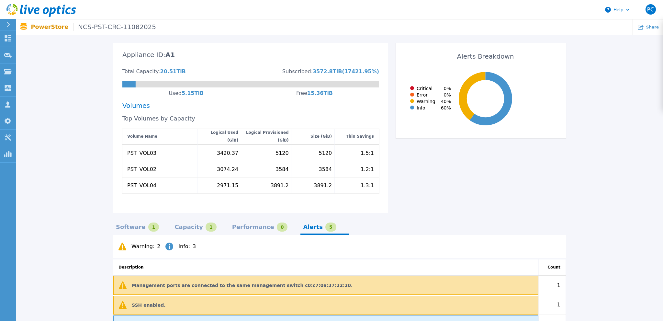 The height and width of the screenshot is (321, 663). What do you see at coordinates (446, 101) in the screenshot?
I see `span: 40 %` at bounding box center [446, 101].